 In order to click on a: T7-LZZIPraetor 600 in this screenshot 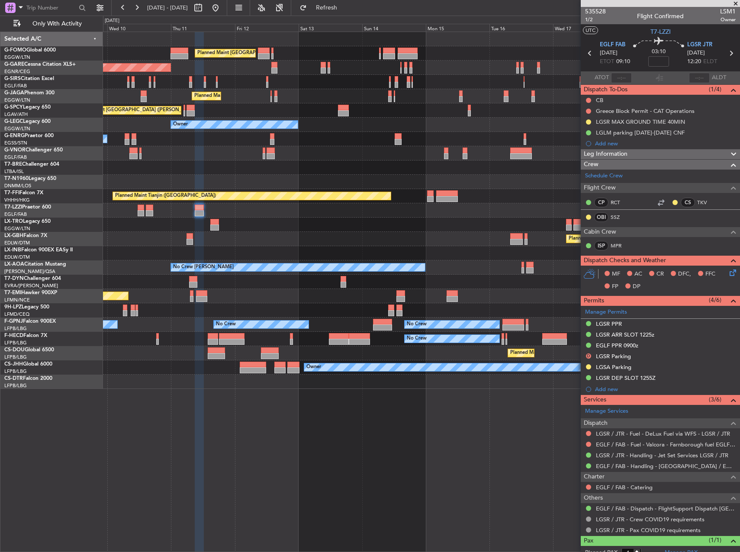, I will do `click(28, 207)`.